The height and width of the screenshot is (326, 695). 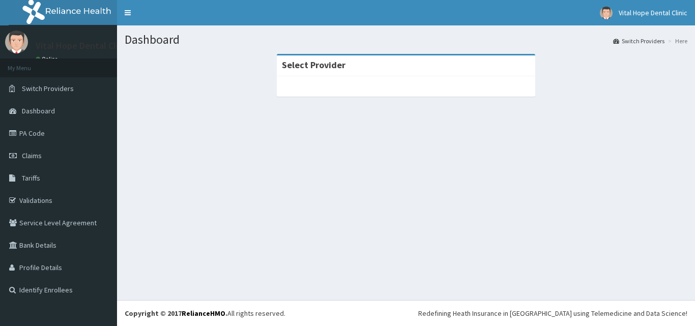 I want to click on strong: Select Provider, so click(x=313, y=65).